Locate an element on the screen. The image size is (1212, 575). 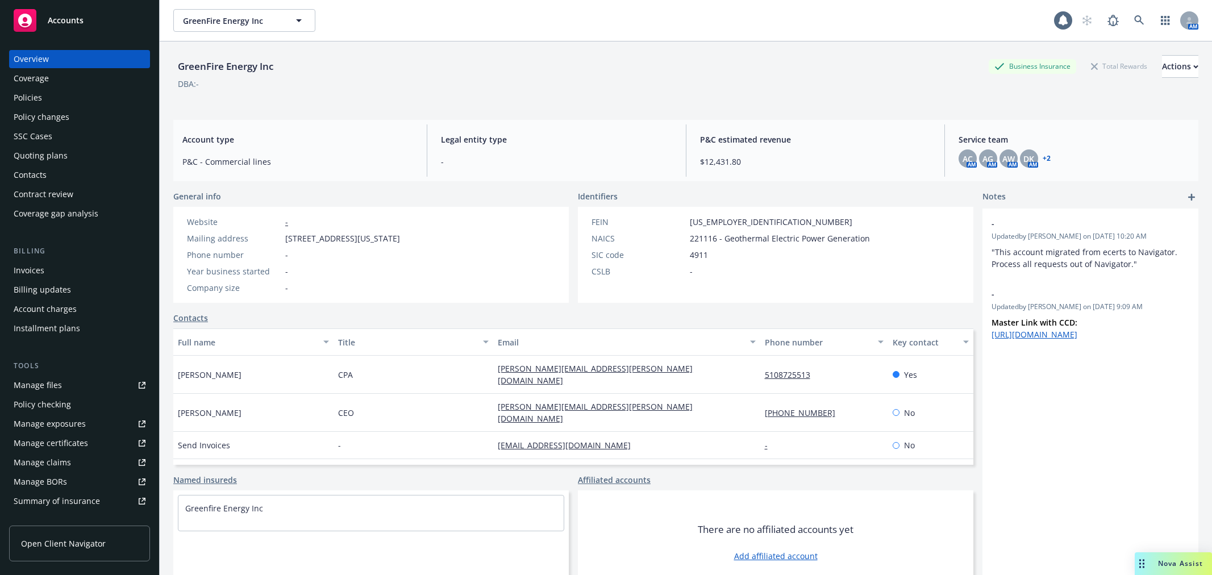
span: AC is located at coordinates (967, 158).